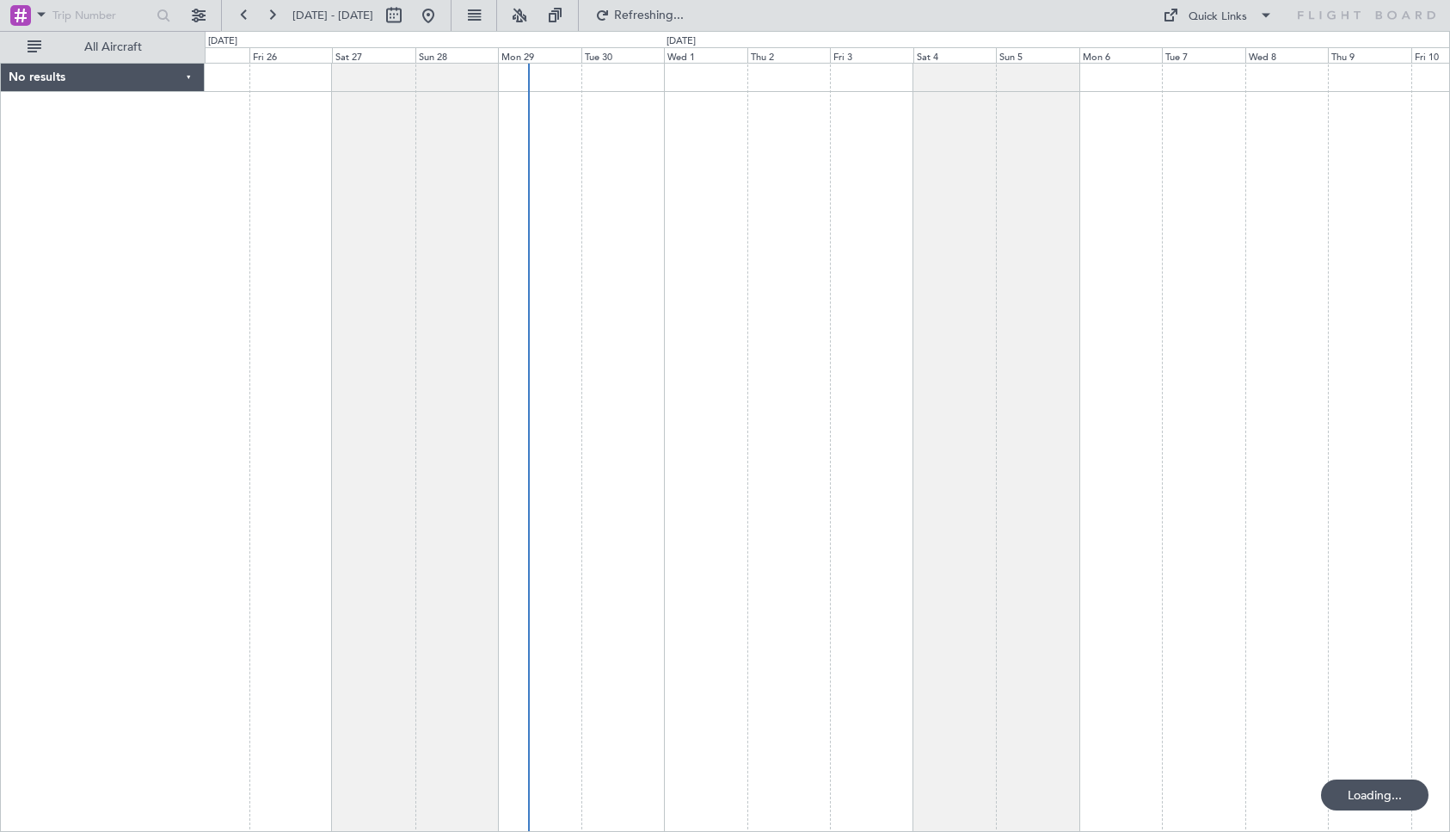  What do you see at coordinates (291, 55) in the screenshot?
I see `div: Fri 26` at bounding box center [291, 55].